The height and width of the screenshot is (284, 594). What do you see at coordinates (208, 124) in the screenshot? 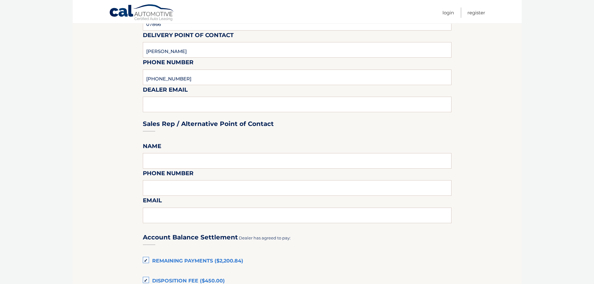
I see `h3: Sales Rep / Alternative Point of Contact` at bounding box center [208, 124].